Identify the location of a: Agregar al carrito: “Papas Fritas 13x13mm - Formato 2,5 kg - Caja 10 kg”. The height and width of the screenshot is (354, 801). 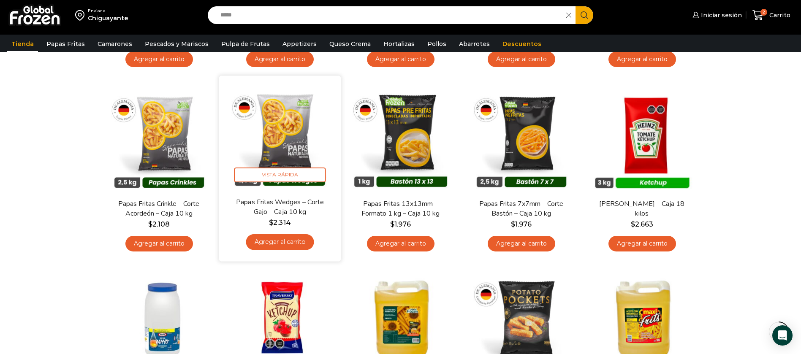
(159, 59).